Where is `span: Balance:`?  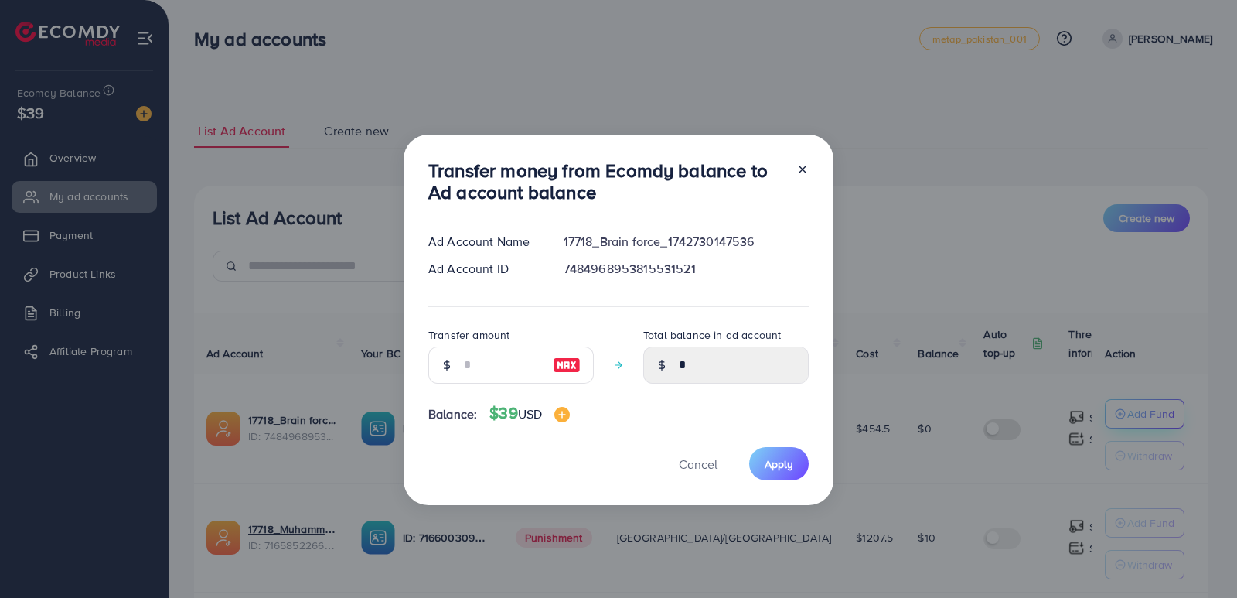
span: Balance: is located at coordinates (452, 414).